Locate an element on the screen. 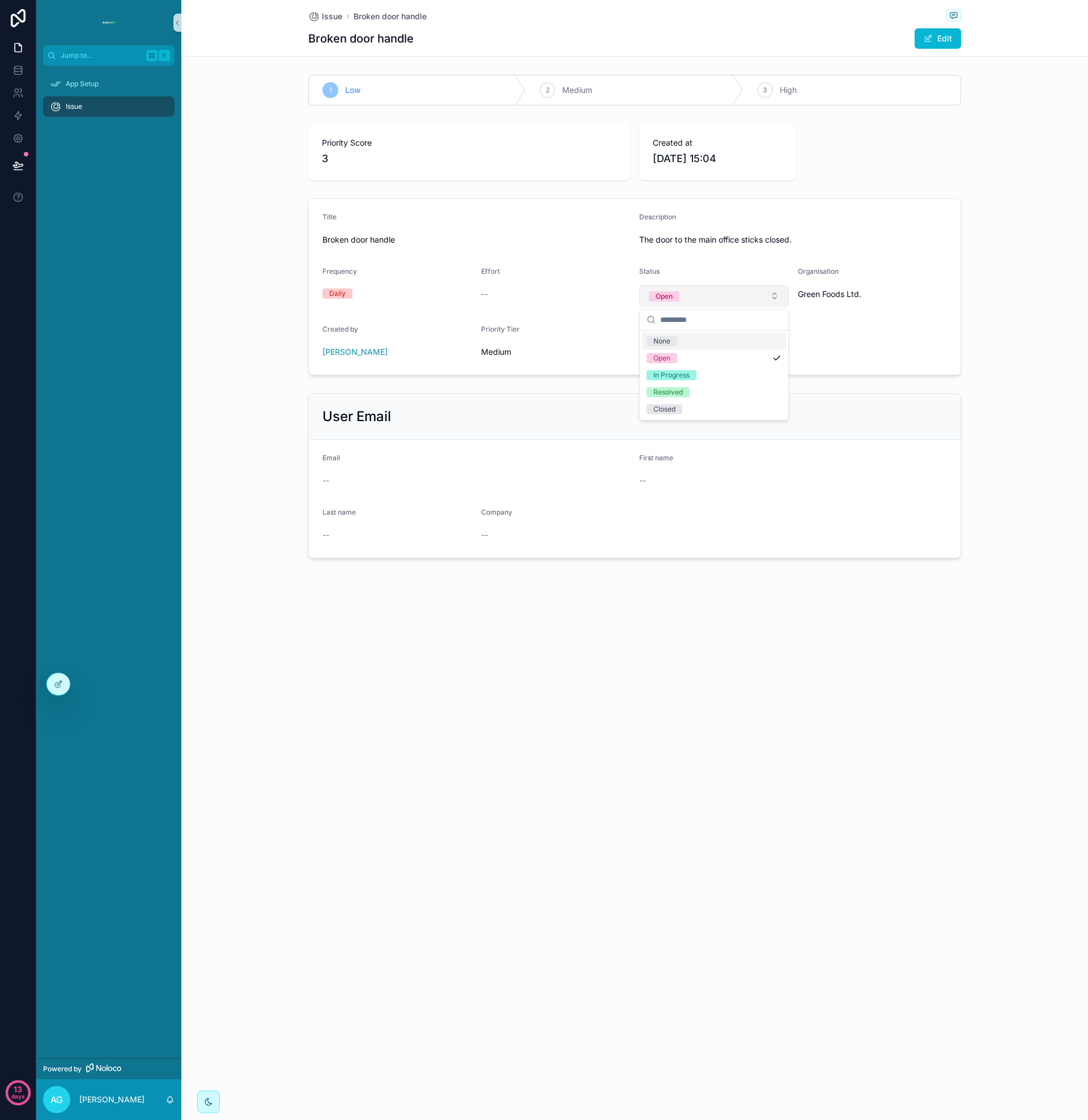 The image size is (1088, 1120). span: Priority Score is located at coordinates (470, 143).